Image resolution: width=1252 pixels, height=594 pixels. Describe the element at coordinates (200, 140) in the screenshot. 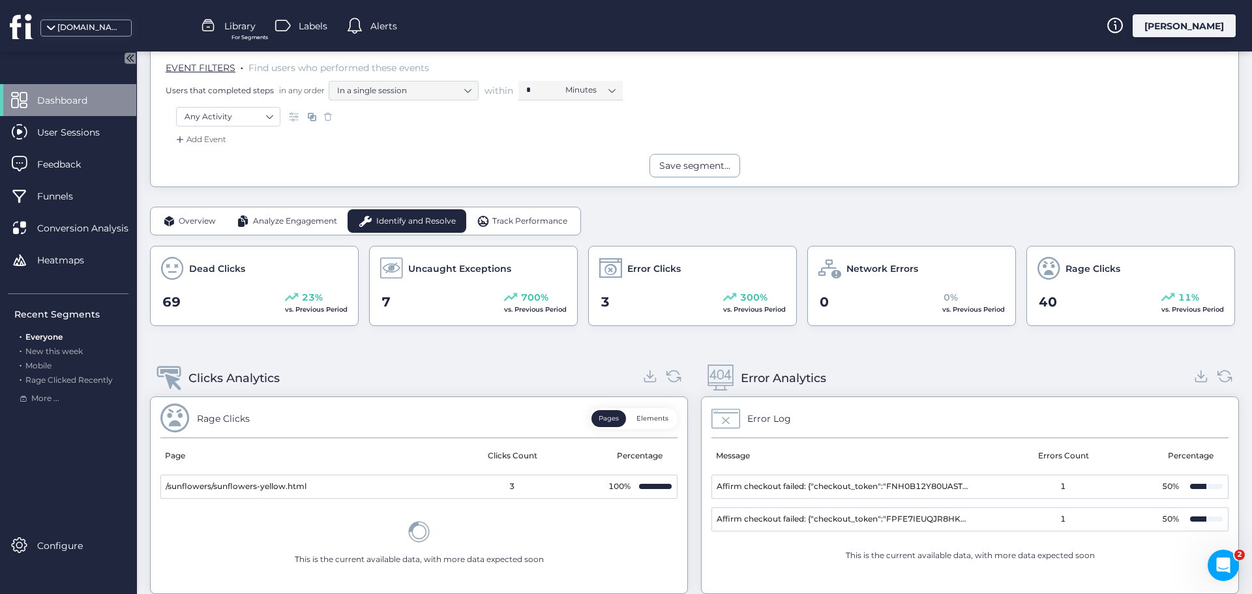

I see `div: Add Event` at that location.